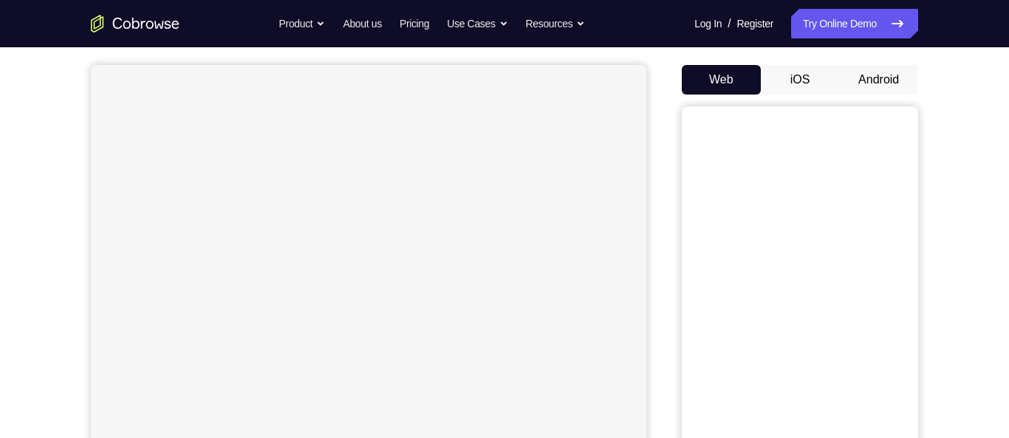  I want to click on a: About us, so click(362, 24).